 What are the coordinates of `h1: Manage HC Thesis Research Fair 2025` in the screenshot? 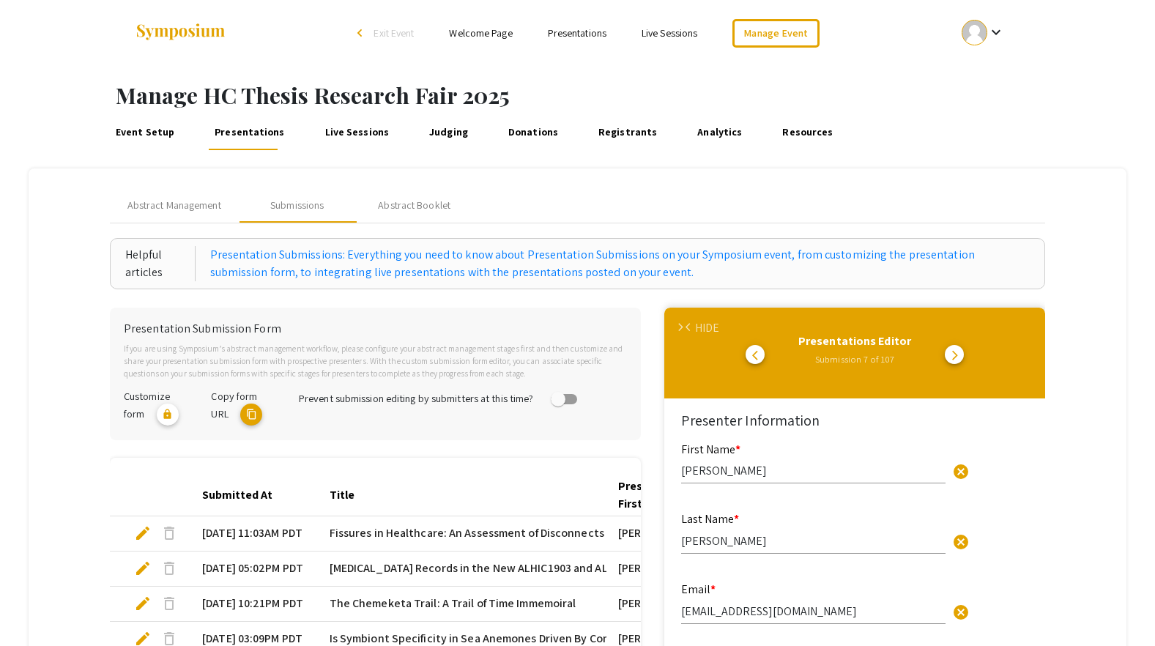 It's located at (635, 95).